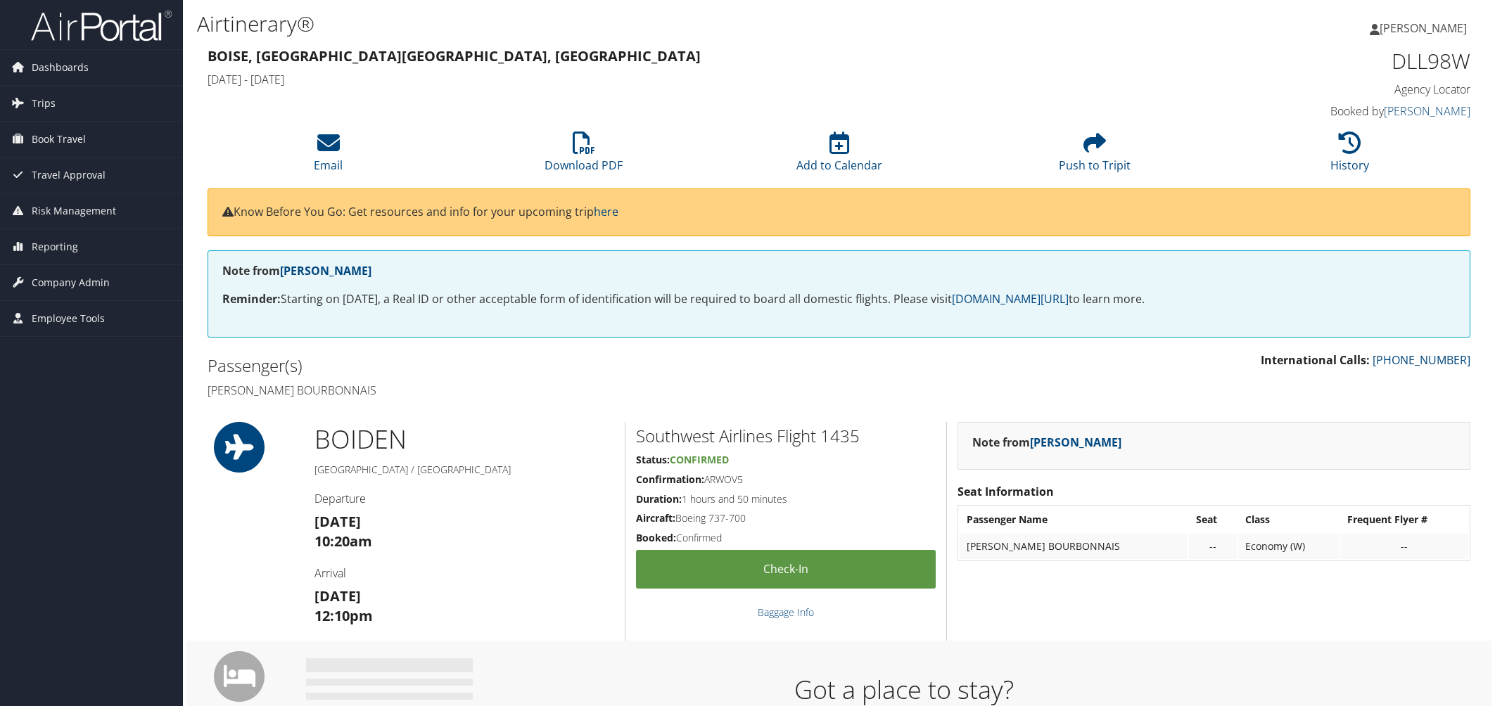  What do you see at coordinates (786, 612) in the screenshot?
I see `a: Baggage Info` at bounding box center [786, 612].